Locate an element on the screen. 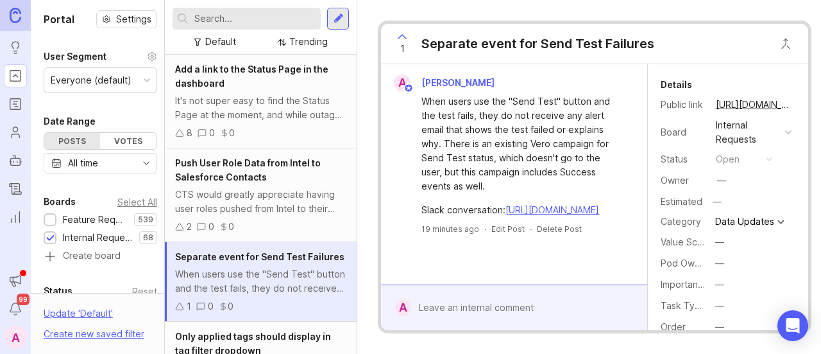 Image resolution: width=821 pixels, height=354 pixels. a: Autopilot is located at coordinates (15, 160).